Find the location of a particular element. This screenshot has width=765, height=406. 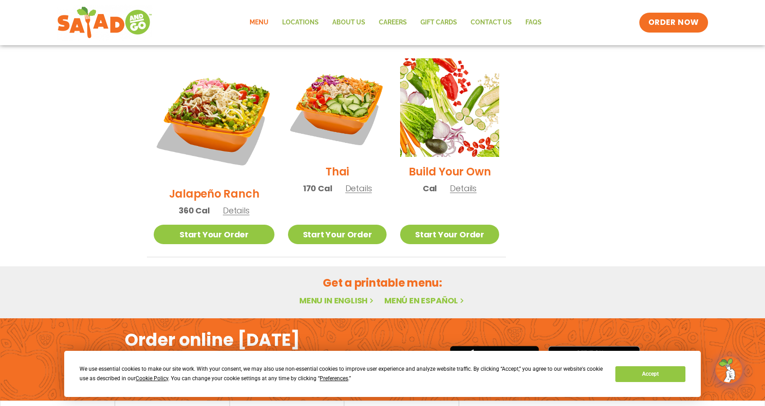

span: 360 Cal is located at coordinates (194, 210).